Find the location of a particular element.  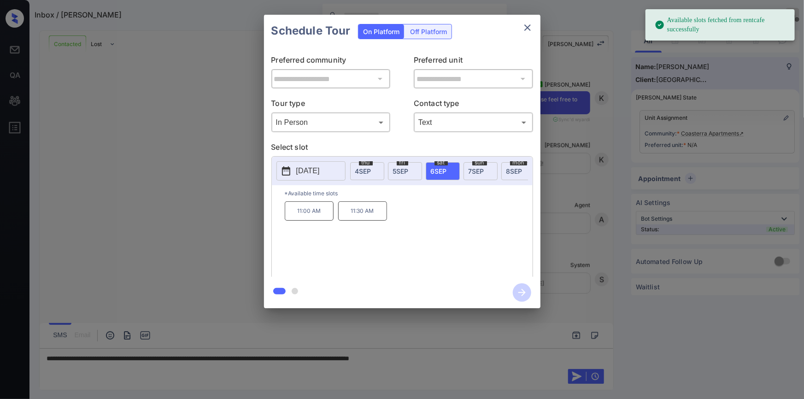

div: Available slots fetched from rentcafe successfully is located at coordinates (721, 25).